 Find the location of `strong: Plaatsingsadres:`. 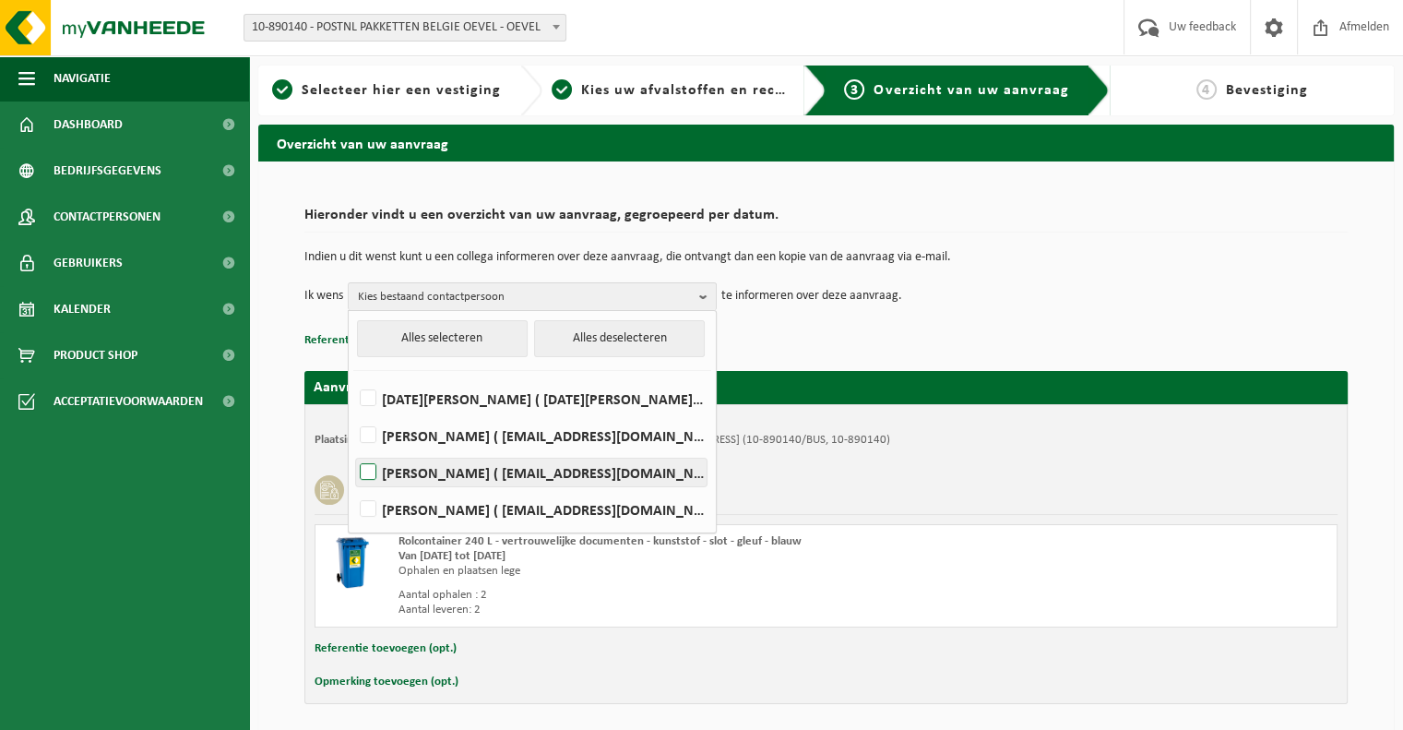

strong: Plaatsingsadres: is located at coordinates (354, 439).